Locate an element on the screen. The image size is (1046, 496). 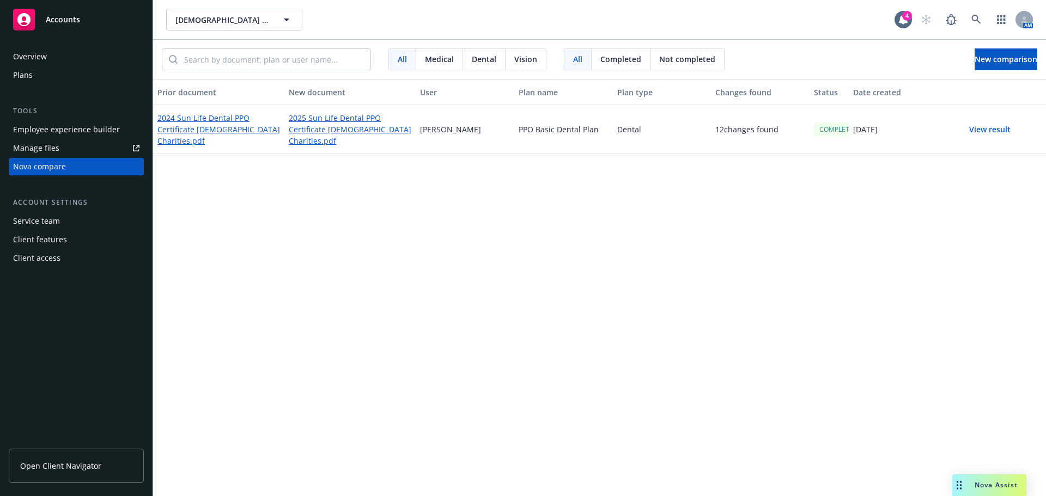
div: Manage files is located at coordinates (36, 148).